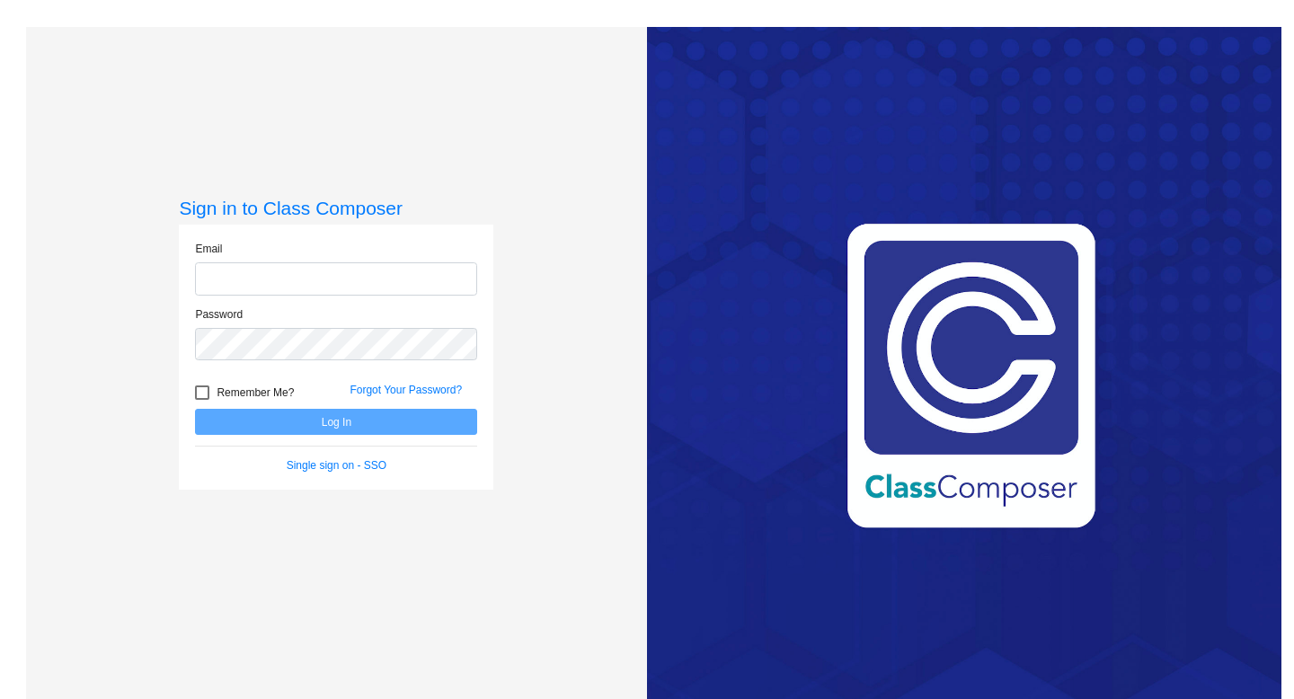 The height and width of the screenshot is (699, 1294). What do you see at coordinates (218, 314) in the screenshot?
I see `label: Password` at bounding box center [218, 314].